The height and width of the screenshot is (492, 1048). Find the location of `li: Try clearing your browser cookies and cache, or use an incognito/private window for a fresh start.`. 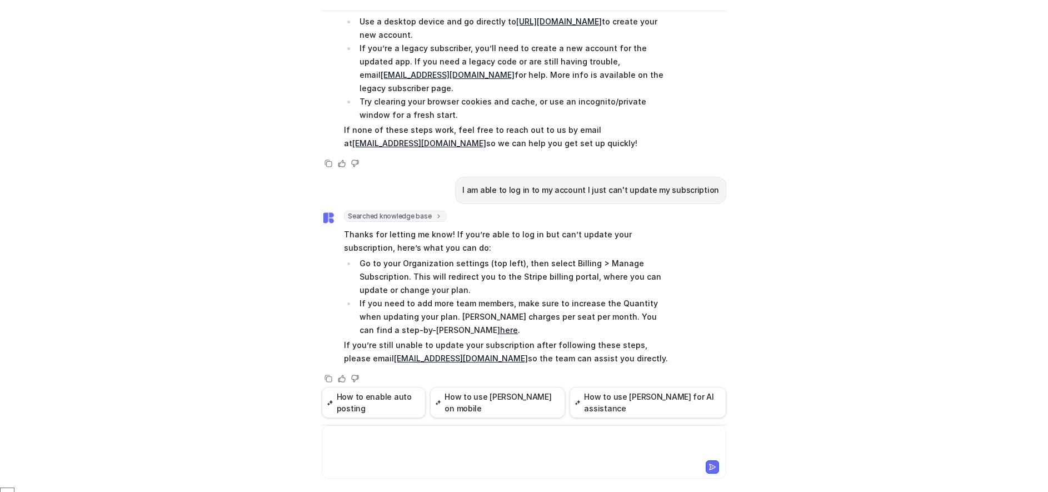

li: Try clearing your browser cookies and cache, or use an incognito/private window for a fresh start. is located at coordinates (512, 108).